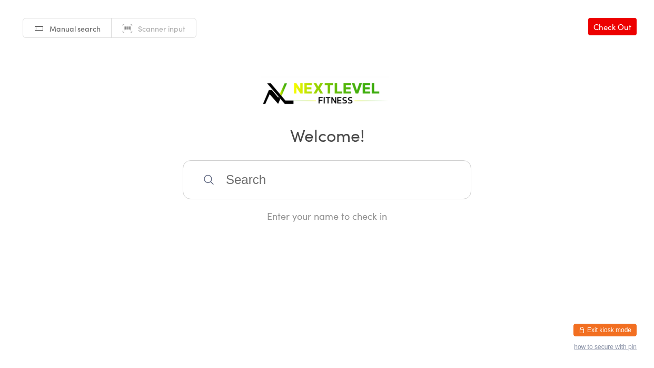  What do you see at coordinates (327, 180) in the screenshot?
I see `input: Search` at bounding box center [327, 180].